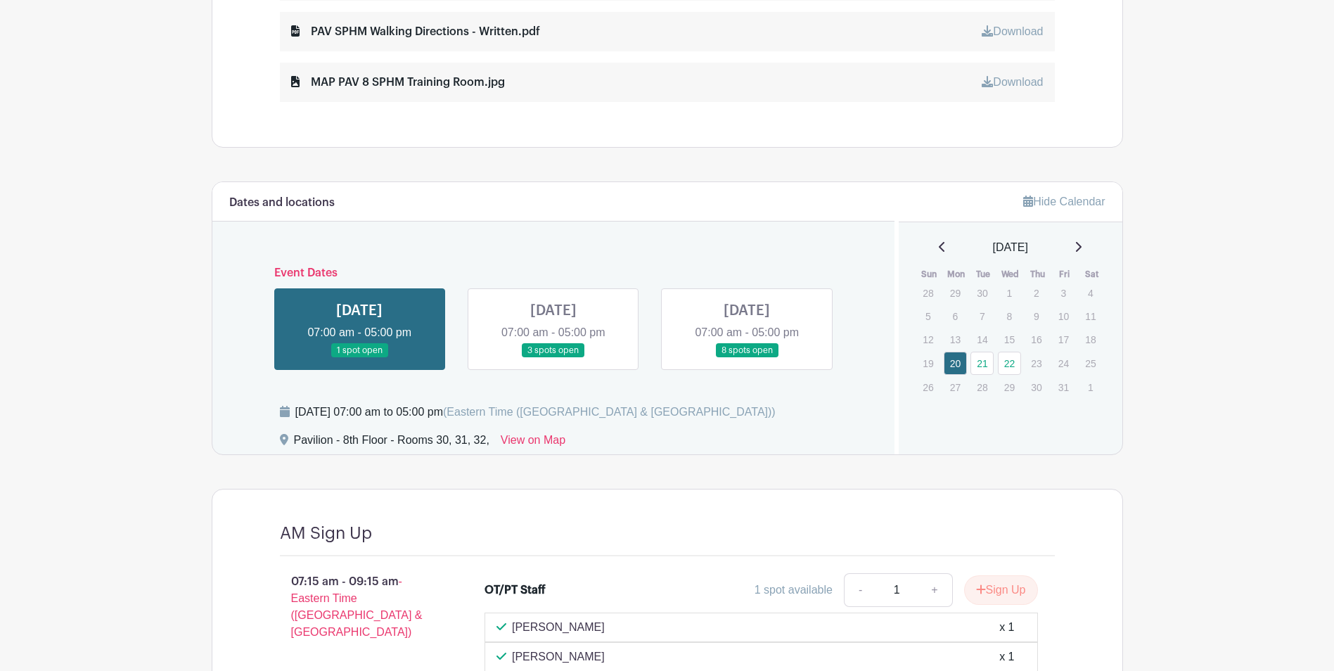 The height and width of the screenshot is (671, 1334). What do you see at coordinates (1064, 201) in the screenshot?
I see `a: Hide Calendar` at bounding box center [1064, 201].